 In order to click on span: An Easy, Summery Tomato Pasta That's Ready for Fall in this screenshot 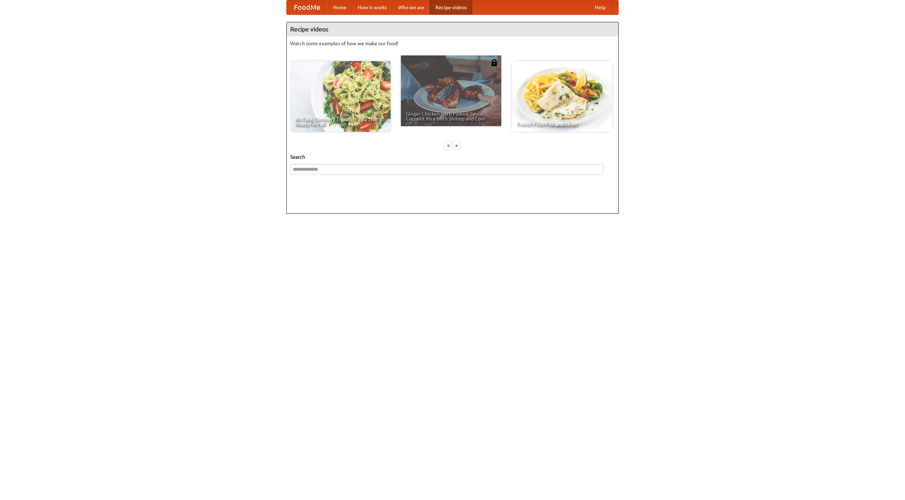, I will do `click(340, 122)`.